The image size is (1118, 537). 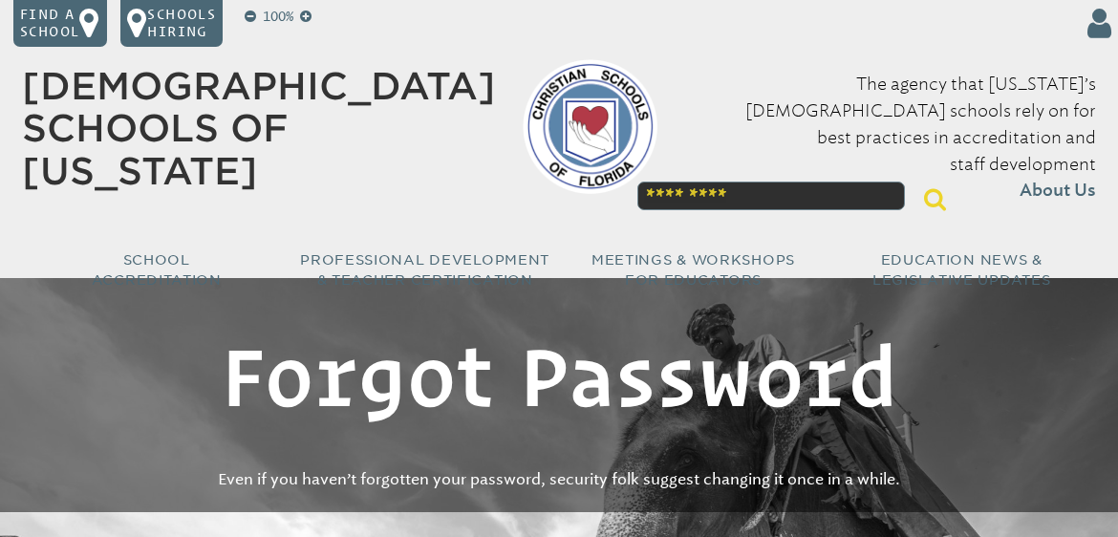 I want to click on p: Find a school, so click(x=50, y=23).